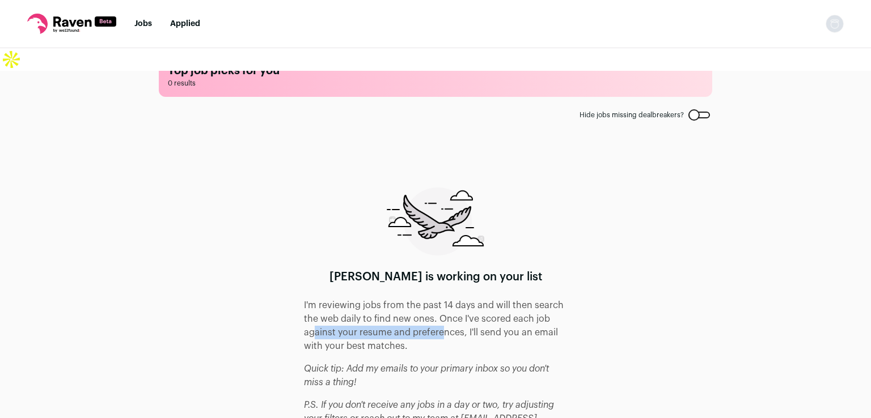 This screenshot has height=418, width=871. What do you see at coordinates (435, 83) in the screenshot?
I see `span: 0 results` at bounding box center [435, 83].